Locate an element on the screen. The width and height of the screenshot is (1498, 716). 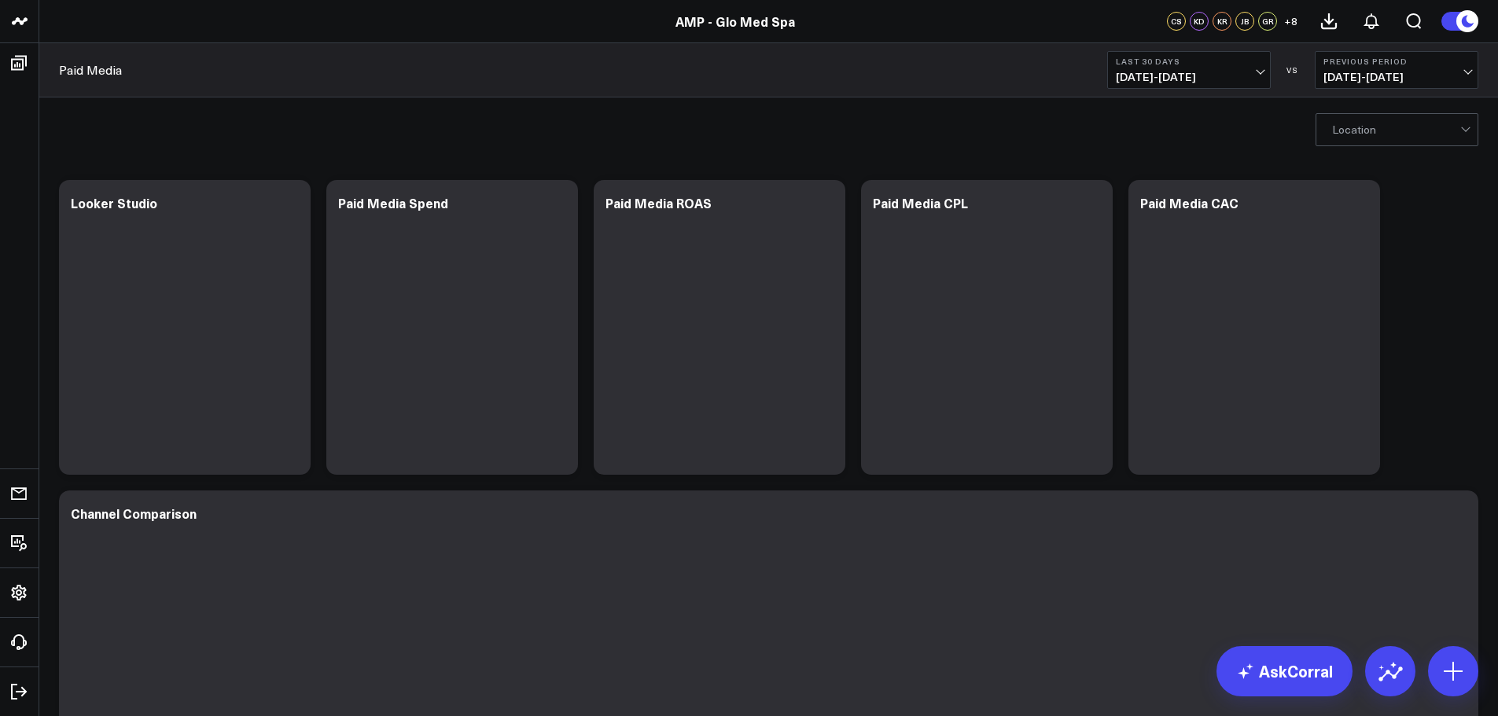
div: Paid Media CPL is located at coordinates (920, 203).